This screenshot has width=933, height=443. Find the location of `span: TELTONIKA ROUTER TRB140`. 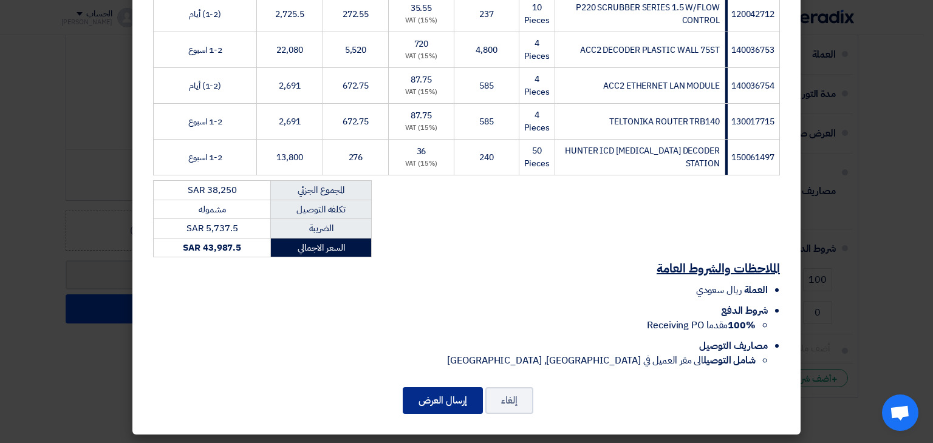

span: TELTONIKA ROUTER TRB140 is located at coordinates (664, 121).